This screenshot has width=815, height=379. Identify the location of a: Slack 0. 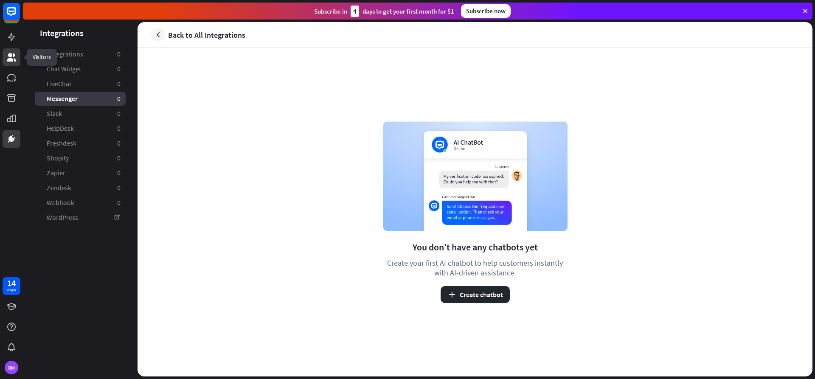
(80, 113).